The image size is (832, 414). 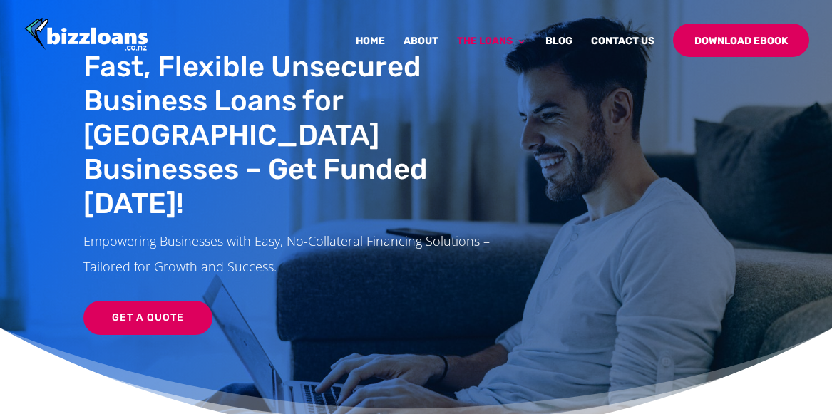 What do you see at coordinates (622, 53) in the screenshot?
I see `a: Contact Us` at bounding box center [622, 53].